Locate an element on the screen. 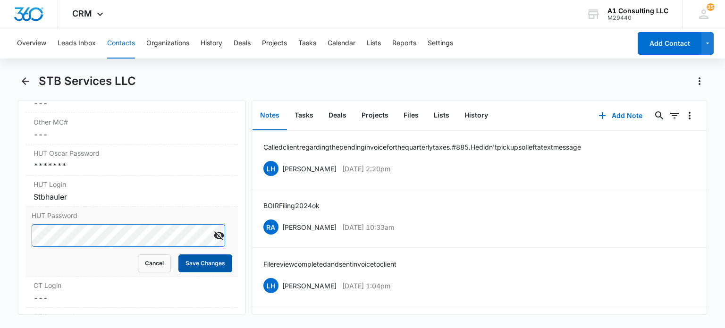  button: Search... is located at coordinates (660, 116).